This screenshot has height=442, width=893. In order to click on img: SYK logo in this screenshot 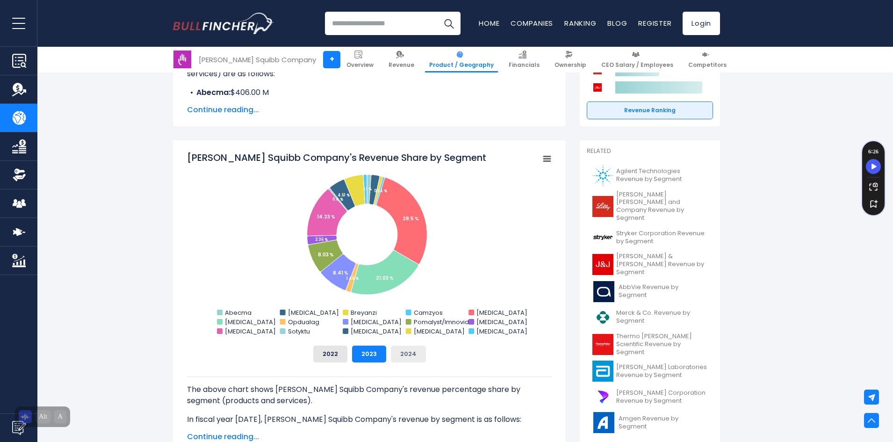, I will do `click(603, 237)`.